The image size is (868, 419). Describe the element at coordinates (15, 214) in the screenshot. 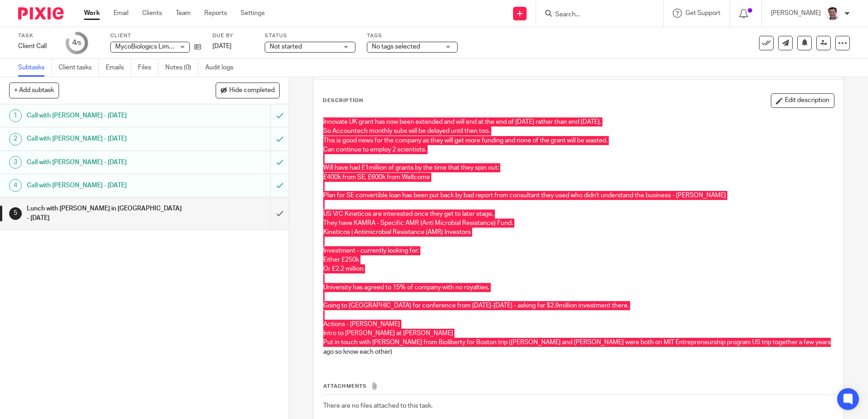

I see `div: 5` at that location.